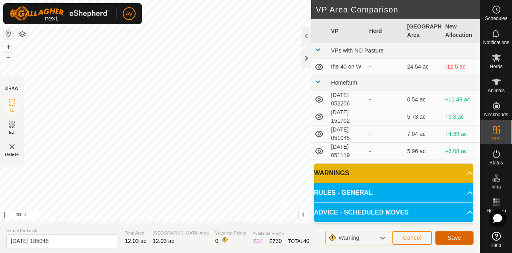  What do you see at coordinates (496, 66) in the screenshot?
I see `span: Herds` at bounding box center [496, 66].